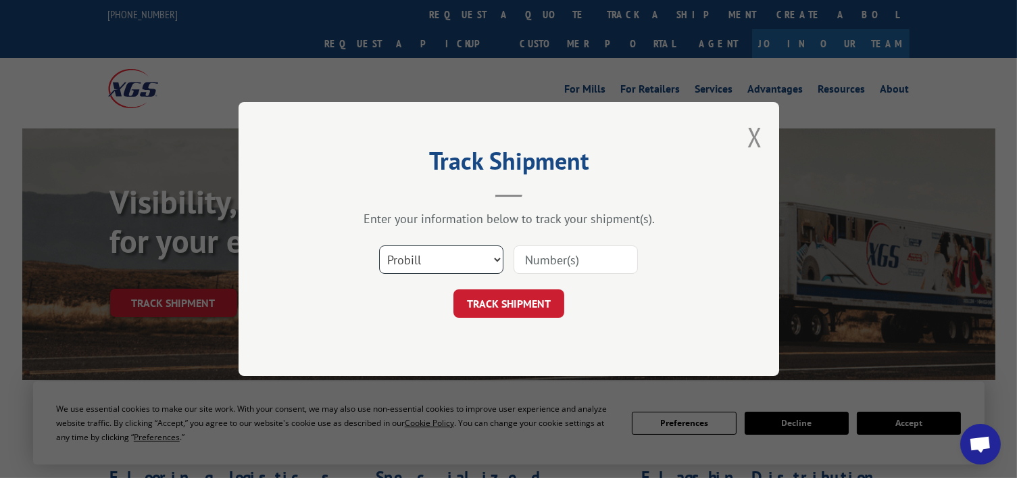 The height and width of the screenshot is (478, 1017). What do you see at coordinates (509, 164) in the screenshot?
I see `h2: Track Shipment` at bounding box center [509, 164].